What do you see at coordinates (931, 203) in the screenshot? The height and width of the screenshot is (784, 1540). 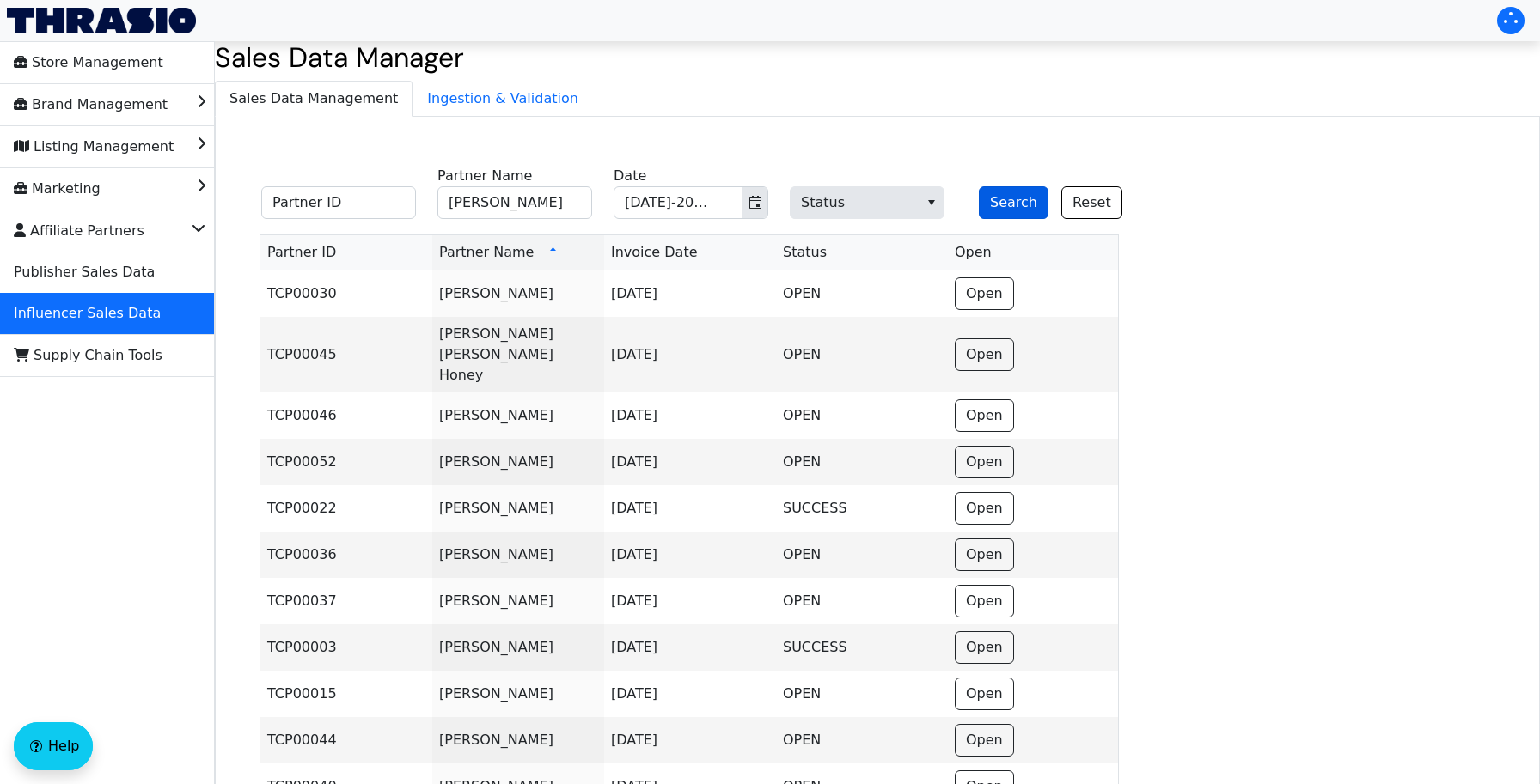 I see `button: select` at bounding box center [931, 203].